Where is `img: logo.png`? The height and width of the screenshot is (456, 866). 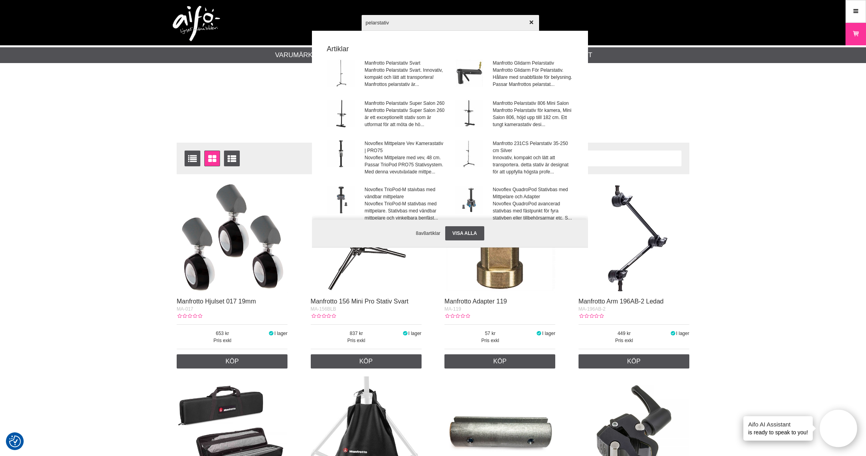 img: logo.png is located at coordinates (196, 24).